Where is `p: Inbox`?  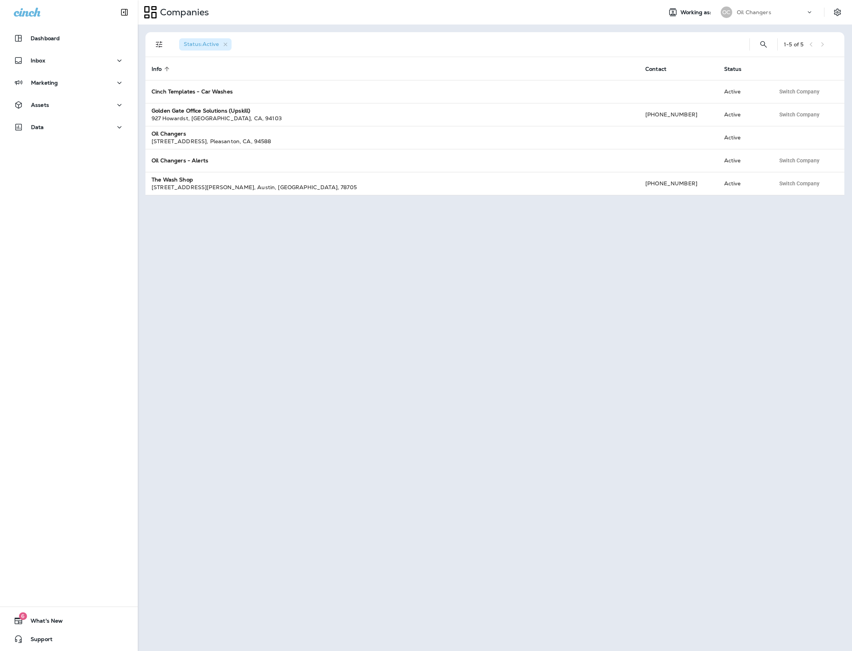 p: Inbox is located at coordinates (38, 60).